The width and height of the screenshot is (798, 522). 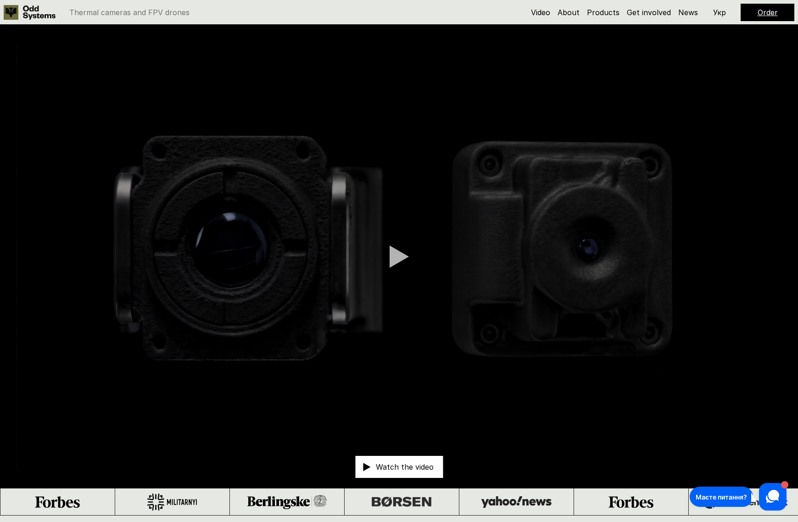 I want to click on a: Order, so click(x=768, y=12).